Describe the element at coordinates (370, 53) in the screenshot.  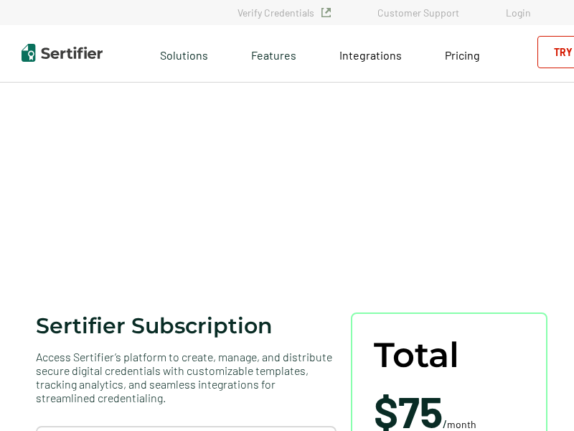
I see `a: Integrations` at that location.